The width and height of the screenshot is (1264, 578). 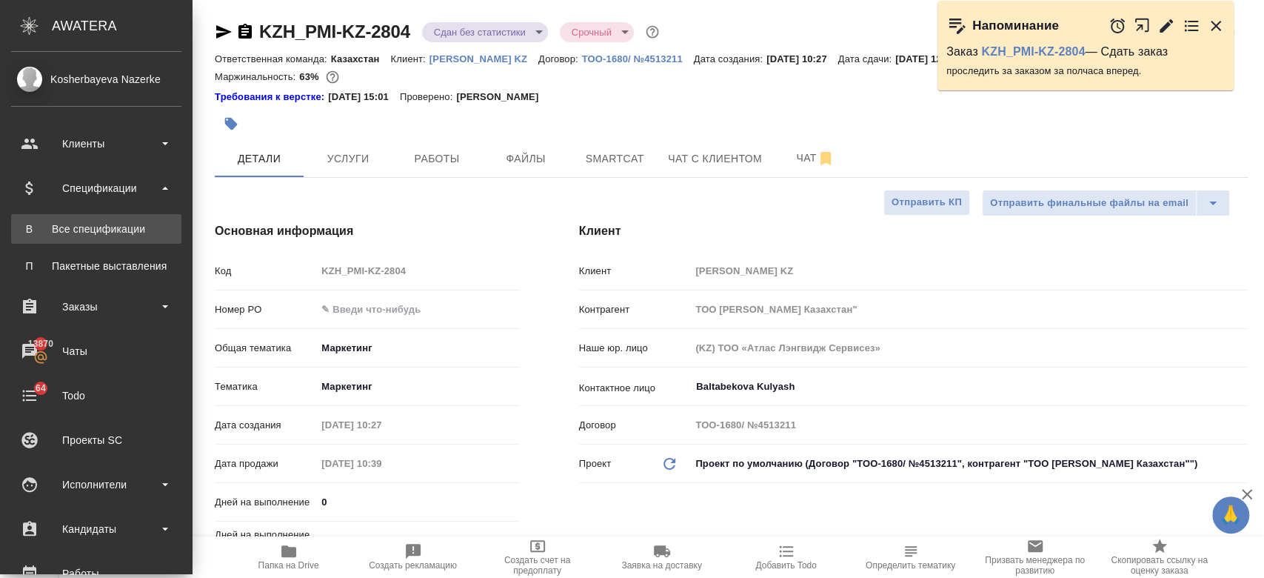 What do you see at coordinates (96, 484) in the screenshot?
I see `div: Исполнители` at bounding box center [96, 484].